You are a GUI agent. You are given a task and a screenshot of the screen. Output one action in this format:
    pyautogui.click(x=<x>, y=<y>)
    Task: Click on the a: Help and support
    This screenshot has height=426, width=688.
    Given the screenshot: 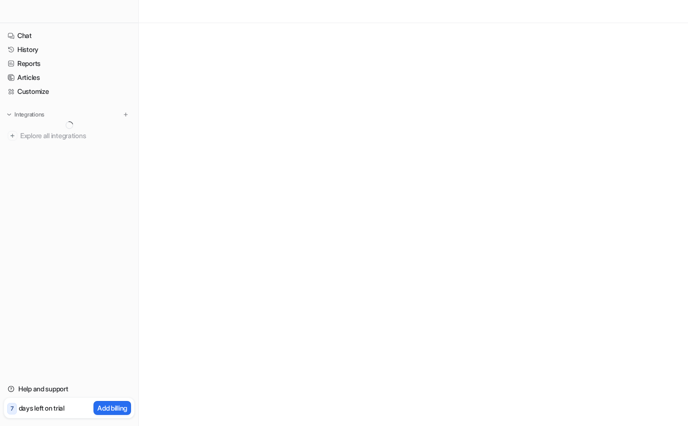 What is the action you would take?
    pyautogui.click(x=69, y=389)
    